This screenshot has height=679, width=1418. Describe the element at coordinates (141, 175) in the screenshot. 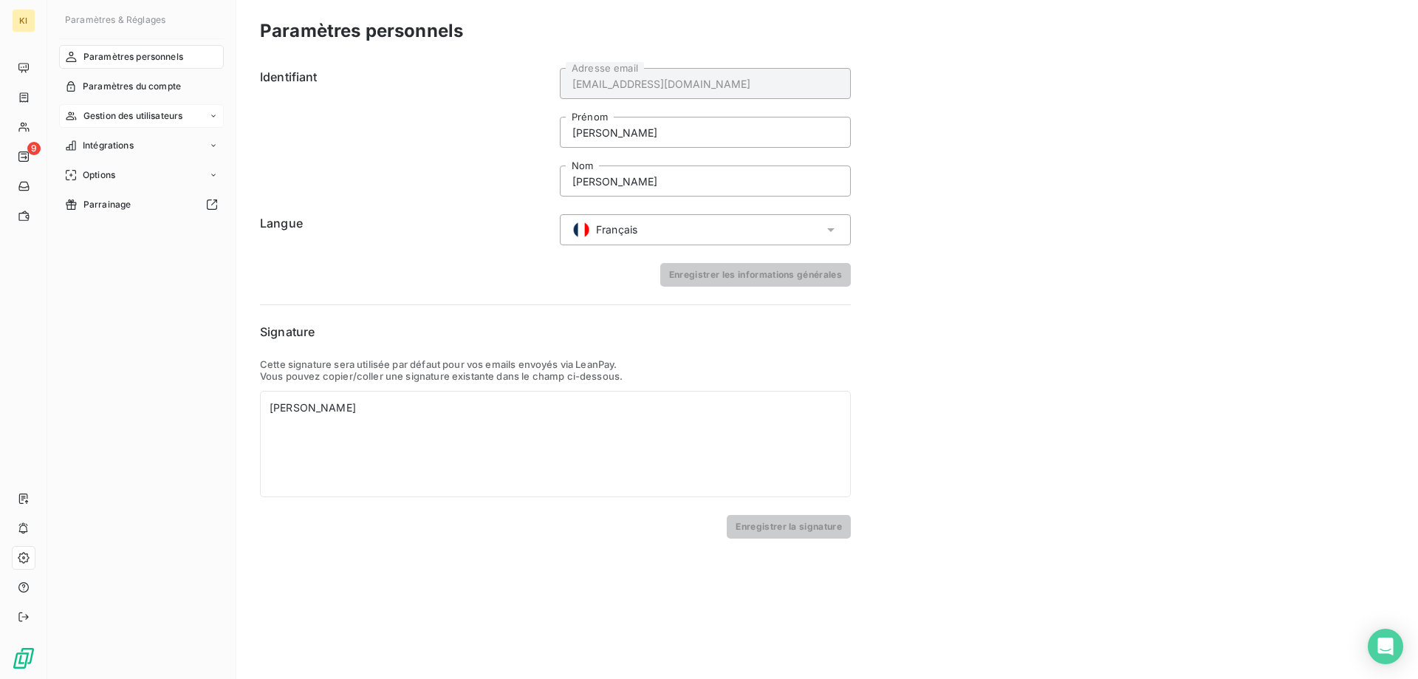

I see `a: Options` at that location.